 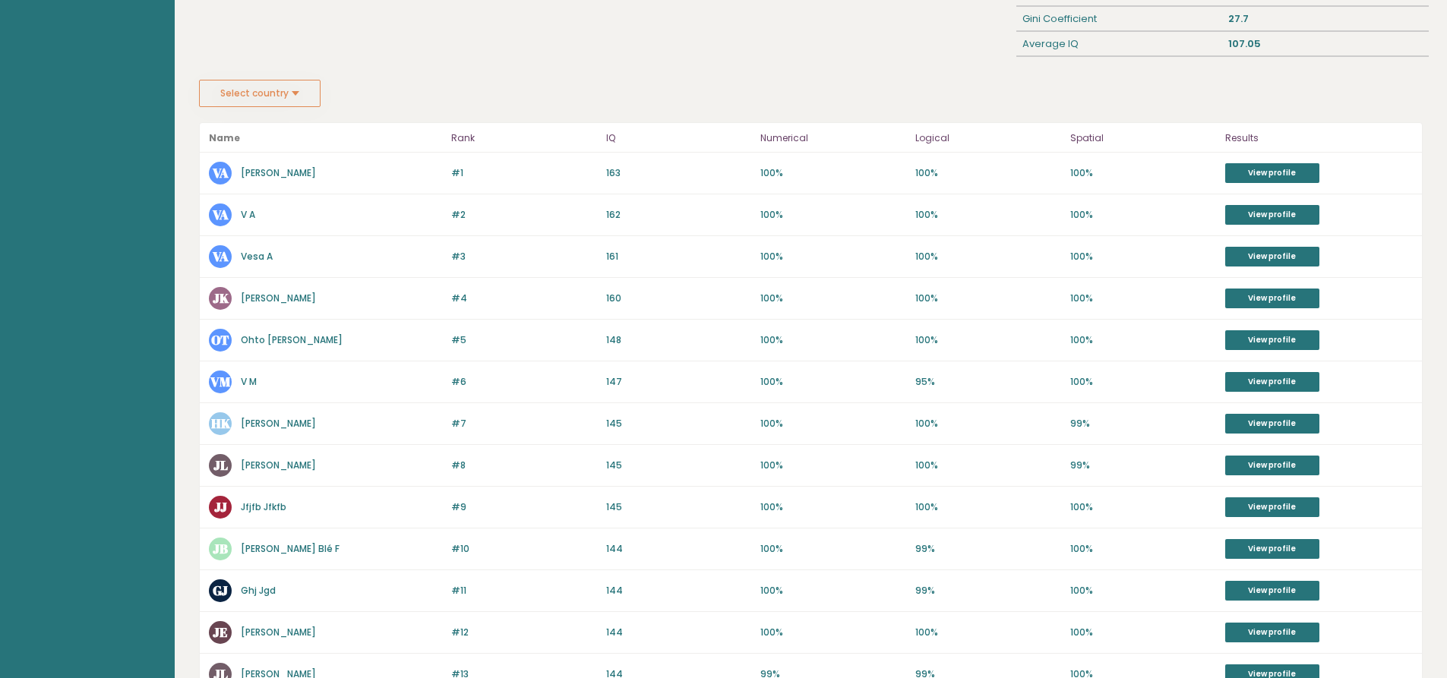 What do you see at coordinates (257, 256) in the screenshot?
I see `a: Vesa A` at bounding box center [257, 256].